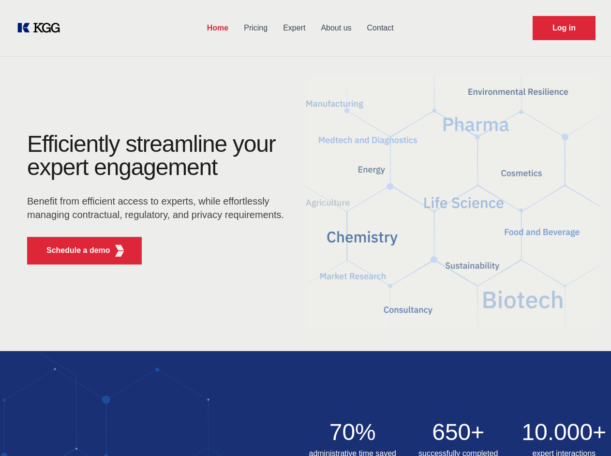 The image size is (611, 456). Describe the element at coordinates (256, 28) in the screenshot. I see `a: Pricing` at that location.